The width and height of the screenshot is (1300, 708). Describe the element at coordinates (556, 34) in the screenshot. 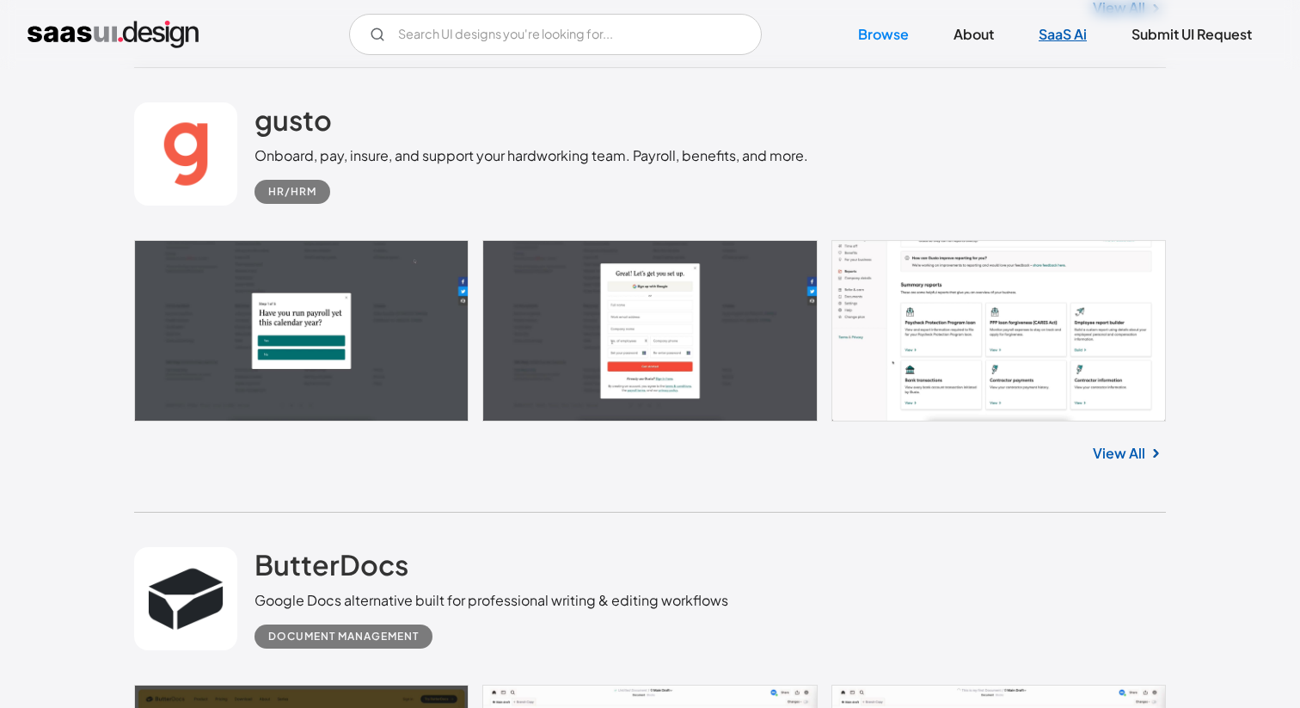

I see `form: Email Form` at that location.